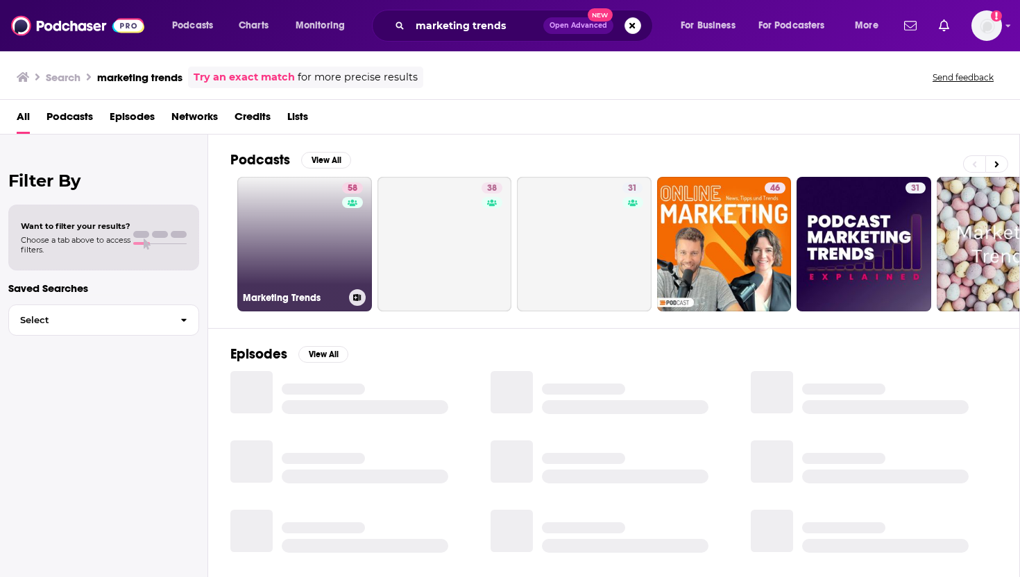 The height and width of the screenshot is (577, 1020). I want to click on span: 38, so click(492, 189).